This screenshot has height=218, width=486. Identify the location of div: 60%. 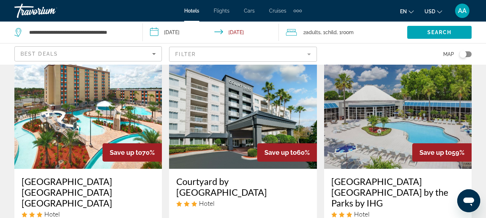
(287, 152).